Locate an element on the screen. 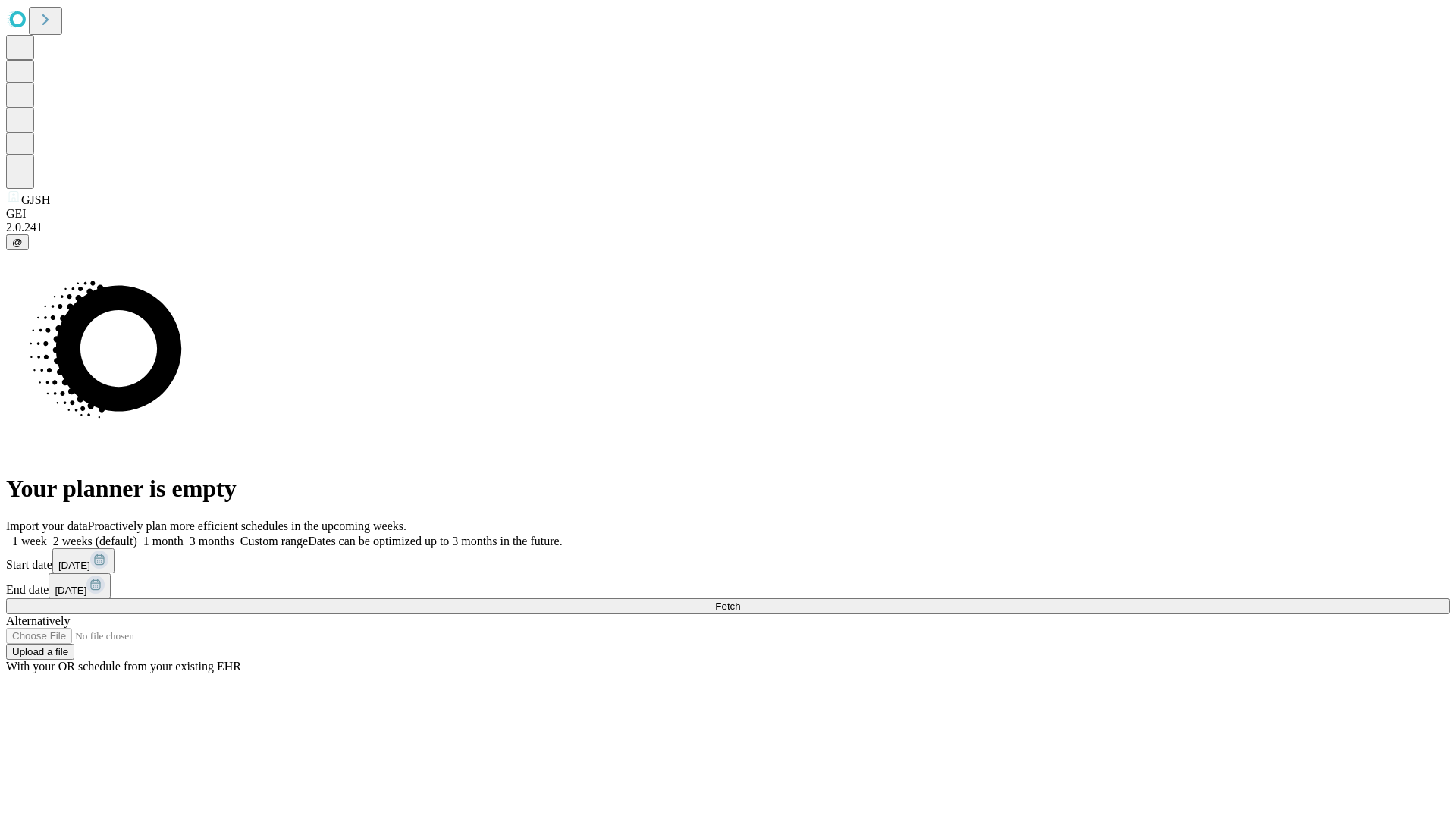  span: Alternatively is located at coordinates (38, 621).